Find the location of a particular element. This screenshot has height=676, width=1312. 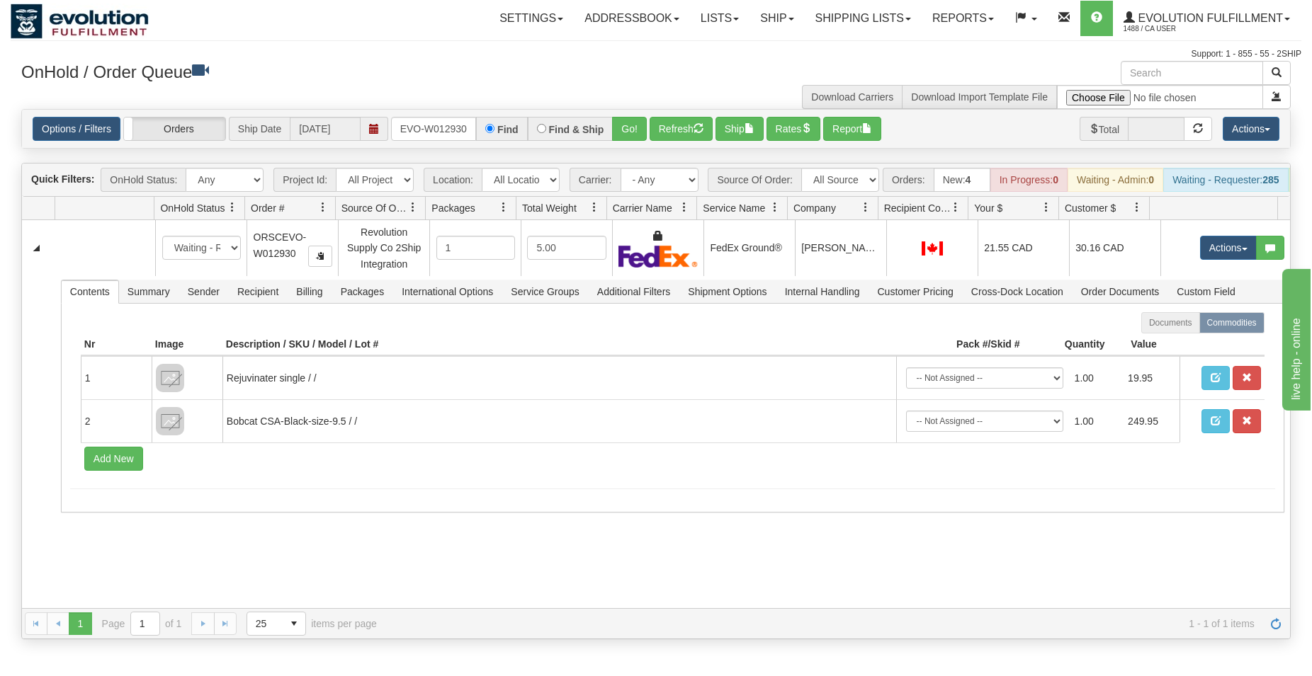

a: Customer $ filter column settings is located at coordinates (1137, 208).